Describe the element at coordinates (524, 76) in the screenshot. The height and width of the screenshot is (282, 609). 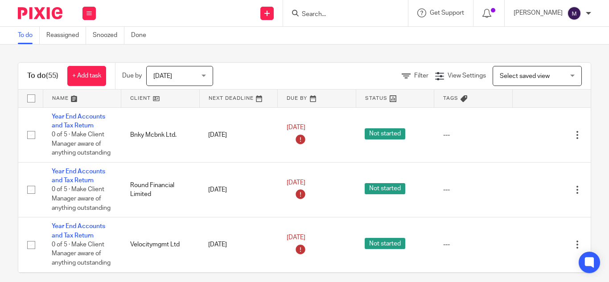
I see `span: Select saved view` at that location.